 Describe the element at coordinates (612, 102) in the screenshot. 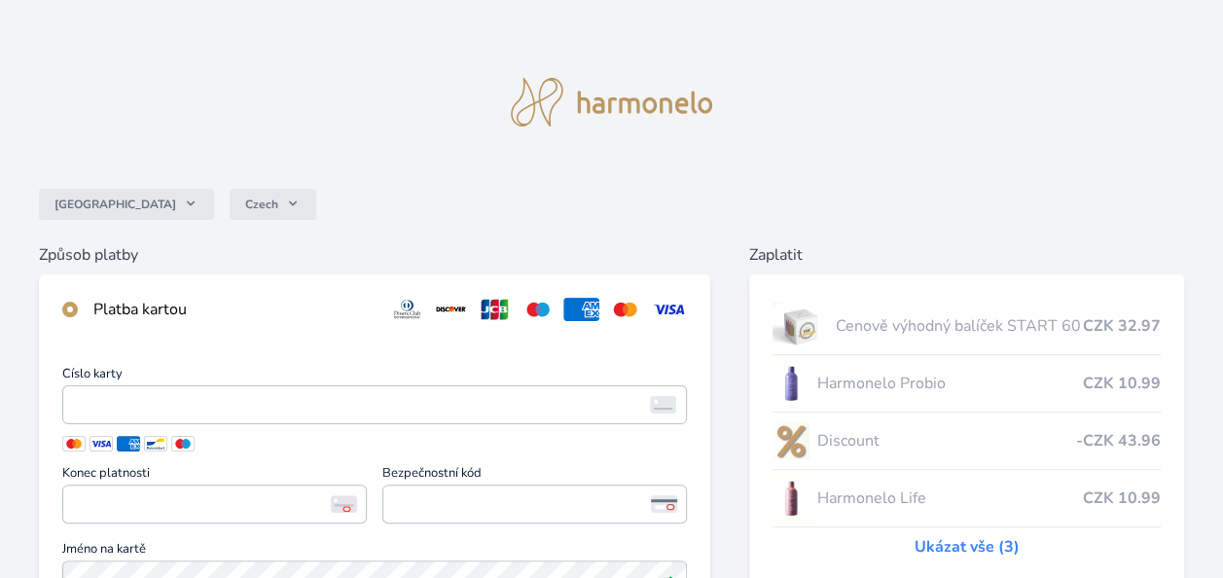

I see `img: logo.svg` at that location.